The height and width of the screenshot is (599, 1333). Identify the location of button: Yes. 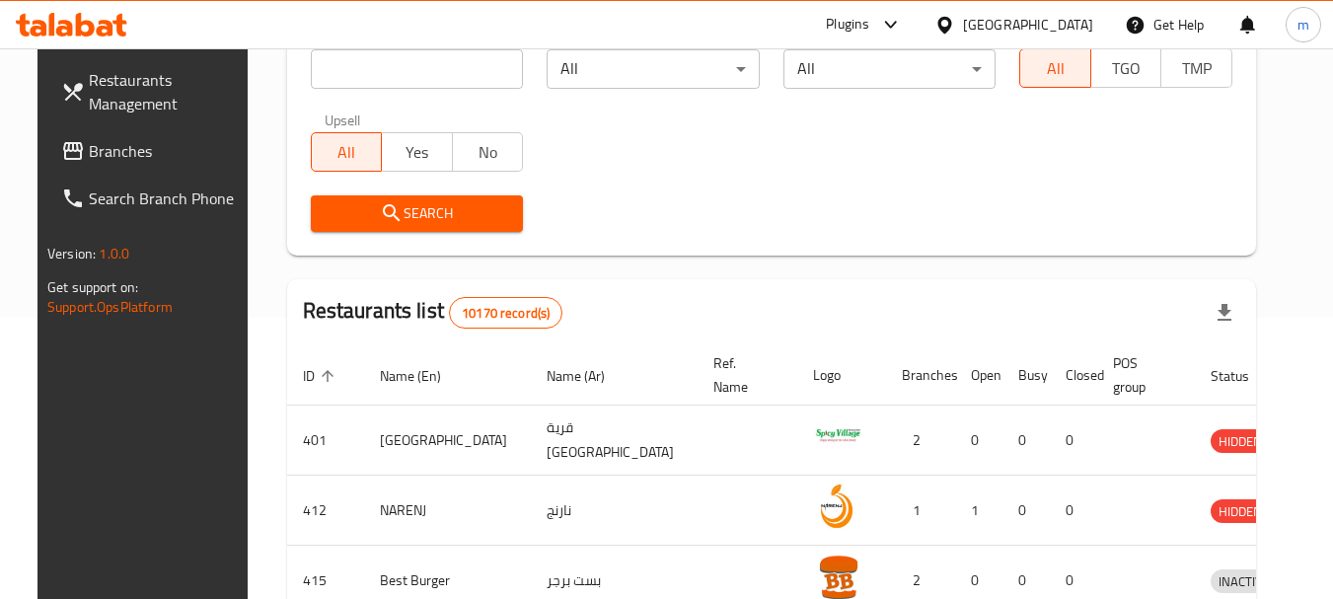
(416, 152).